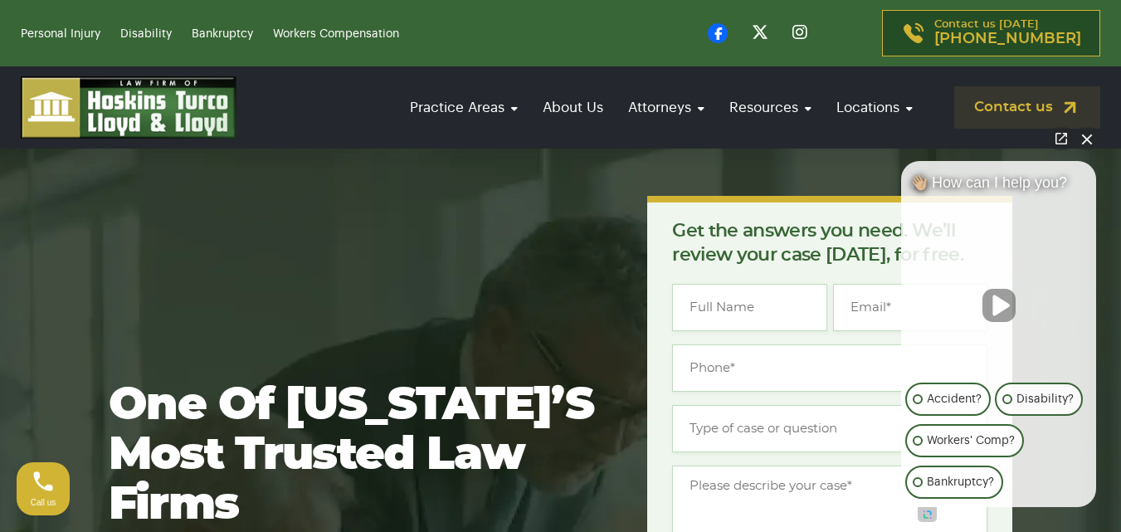 This screenshot has width=1121, height=532. Describe the element at coordinates (770, 107) in the screenshot. I see `a: Resources` at that location.